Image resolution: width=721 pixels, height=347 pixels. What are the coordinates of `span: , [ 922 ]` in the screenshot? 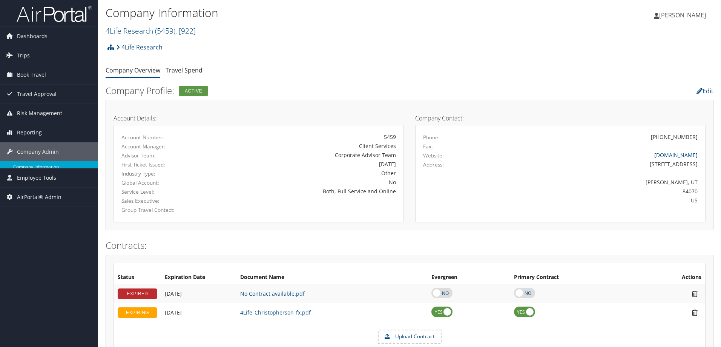 It's located at (186, 31).